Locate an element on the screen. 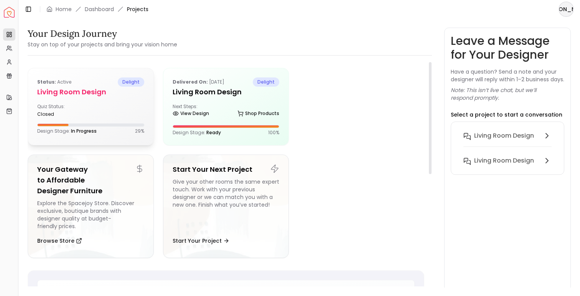  p: Note: This isn’t live chat, but we’ll respond promptly. is located at coordinates (507, 94).